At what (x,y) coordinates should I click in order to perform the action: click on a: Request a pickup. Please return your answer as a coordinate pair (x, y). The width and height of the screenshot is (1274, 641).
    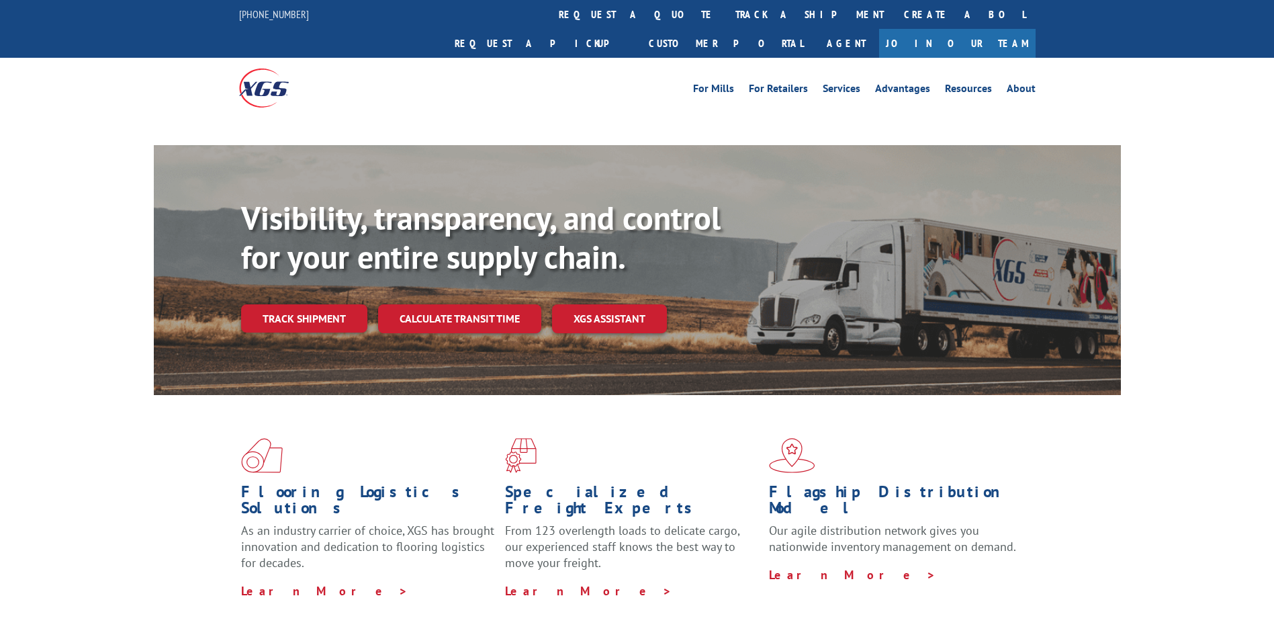
    Looking at the image, I should click on (541, 43).